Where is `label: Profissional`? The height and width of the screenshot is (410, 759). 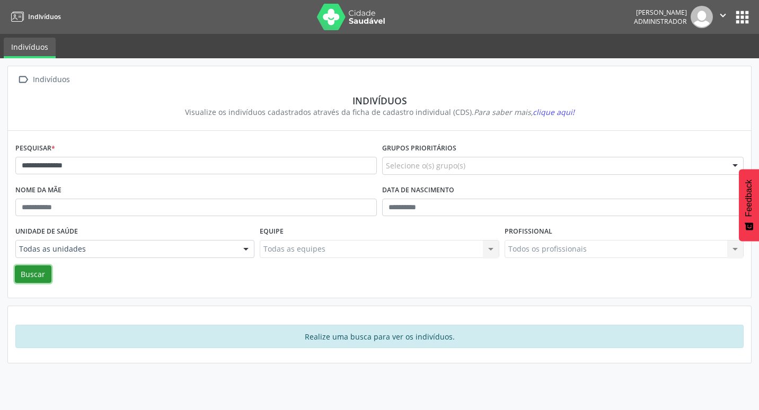
label: Profissional is located at coordinates (529, 232).